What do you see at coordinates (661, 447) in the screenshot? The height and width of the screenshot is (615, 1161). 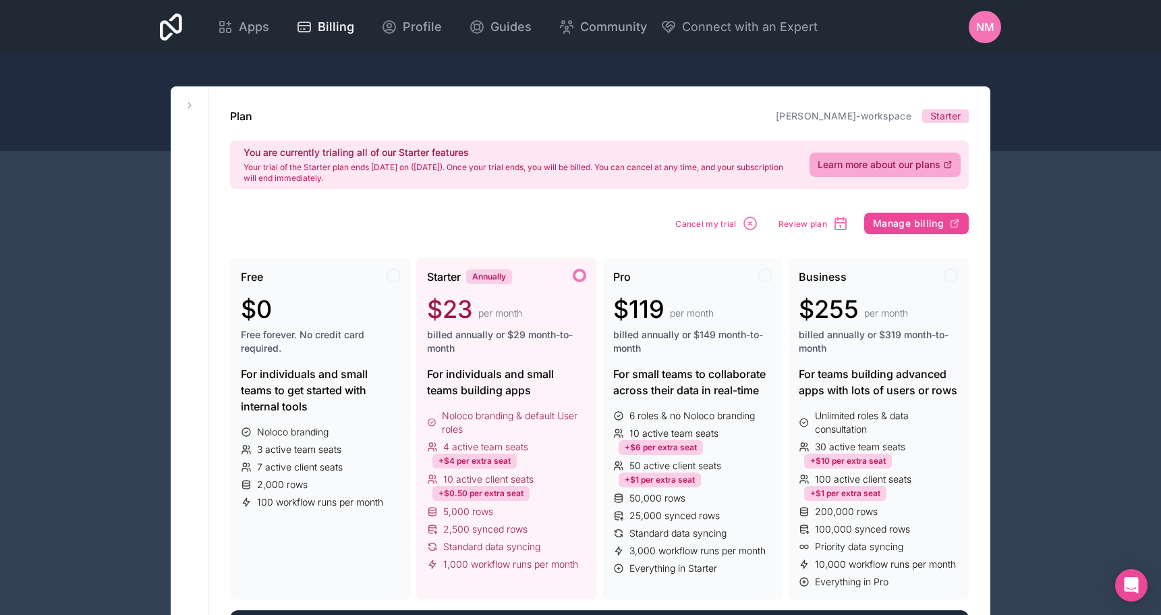 I see `div: +$6 per extra seat` at bounding box center [661, 447].